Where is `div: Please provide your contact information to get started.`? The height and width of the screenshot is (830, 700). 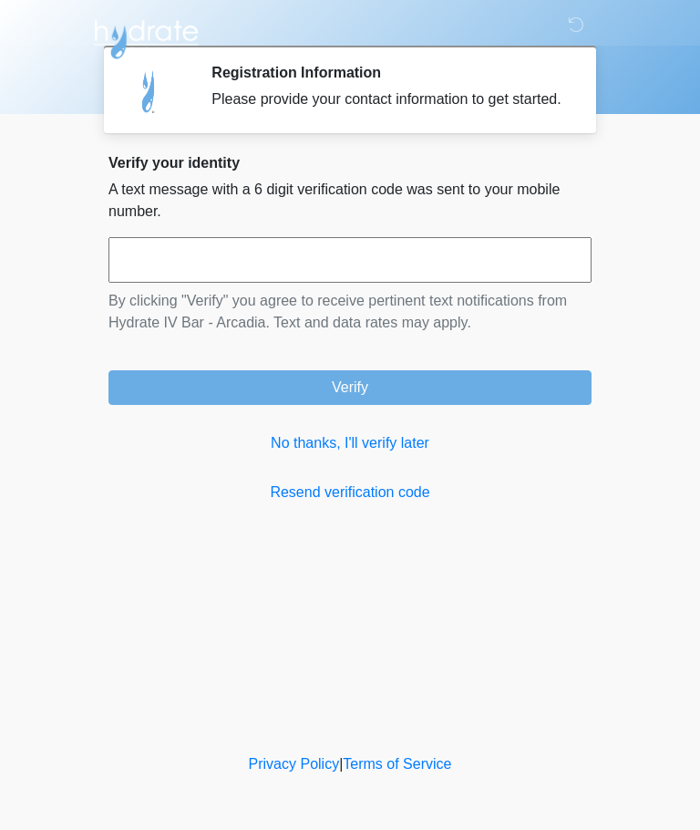
div: Please provide your contact information to get started. is located at coordinates (387, 99).